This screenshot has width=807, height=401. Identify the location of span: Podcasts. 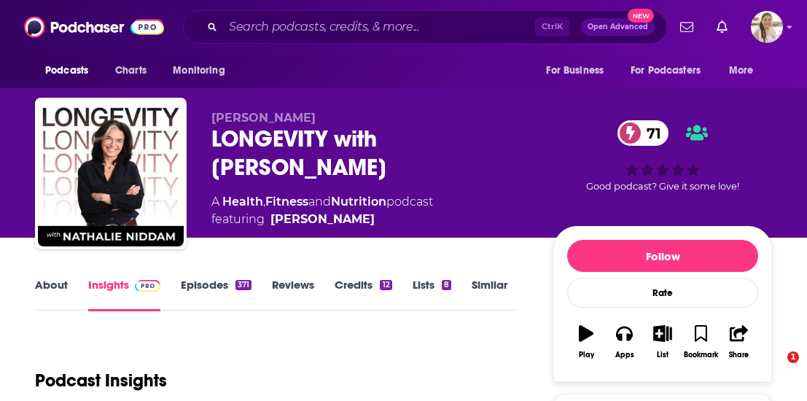
(66, 71).